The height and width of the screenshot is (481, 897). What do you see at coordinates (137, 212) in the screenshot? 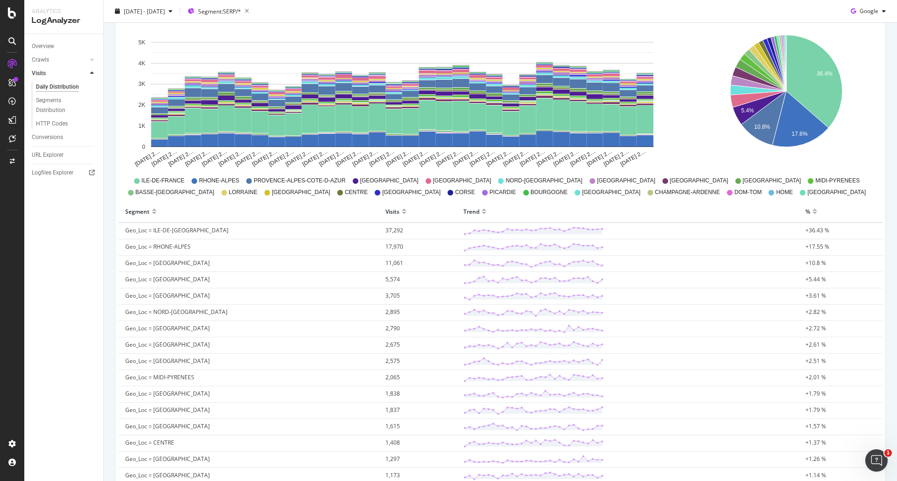
I see `div: Segment` at bounding box center [137, 212].